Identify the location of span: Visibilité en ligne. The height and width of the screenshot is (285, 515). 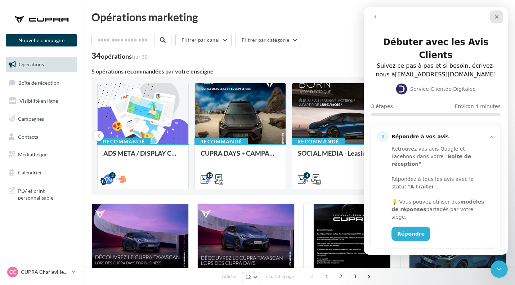
(39, 100).